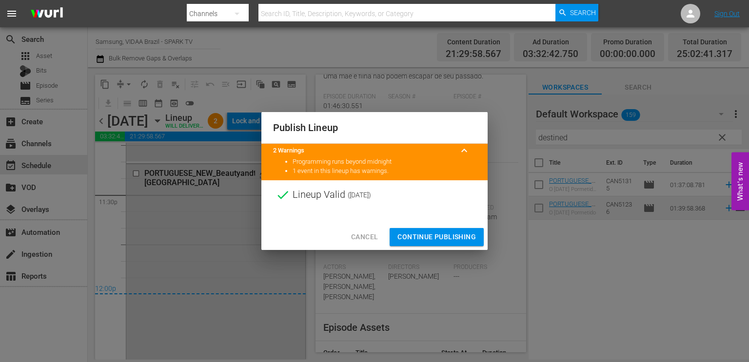 This screenshot has height=362, width=749. Describe the element at coordinates (464, 151) in the screenshot. I see `span: keyboard_arrow_up` at that location.